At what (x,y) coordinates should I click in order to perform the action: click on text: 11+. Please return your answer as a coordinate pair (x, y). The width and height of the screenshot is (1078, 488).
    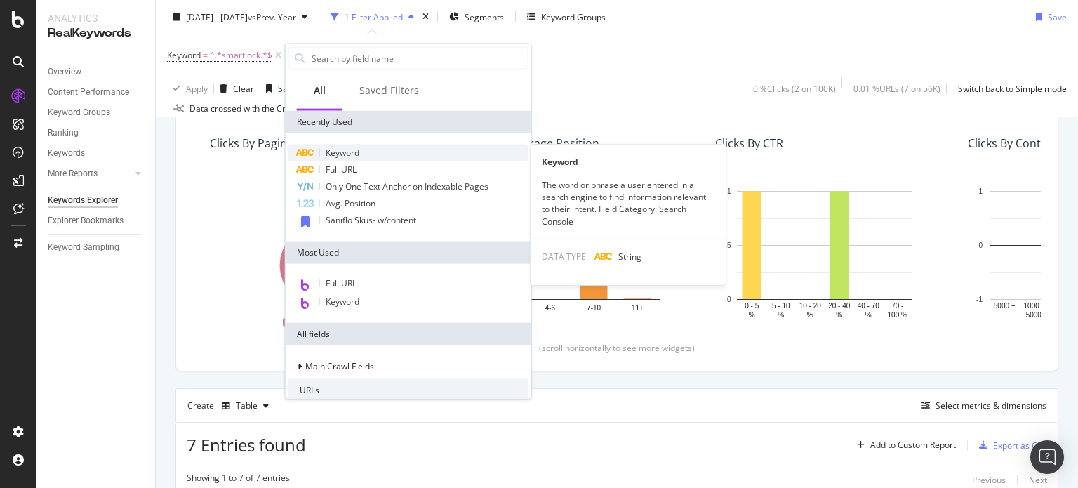
    Looking at the image, I should click on (637, 307).